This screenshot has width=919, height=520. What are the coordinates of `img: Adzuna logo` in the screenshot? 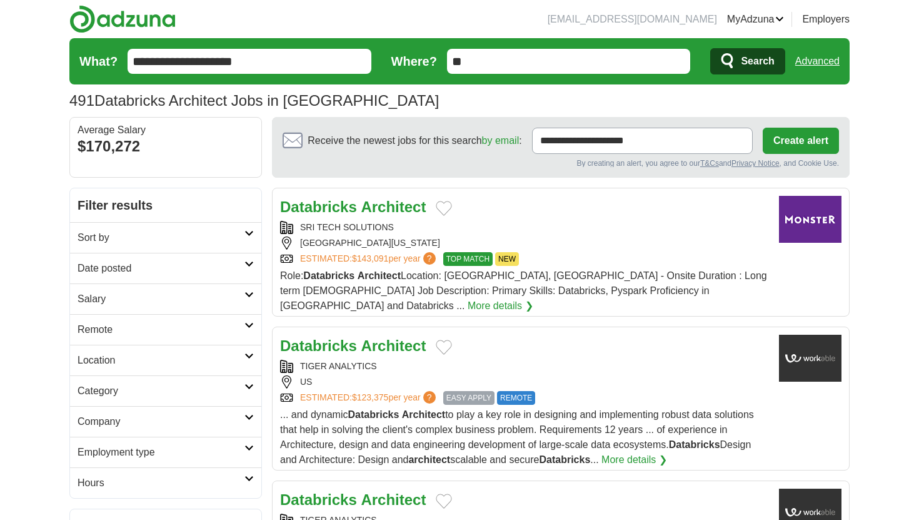 It's located at (123, 19).